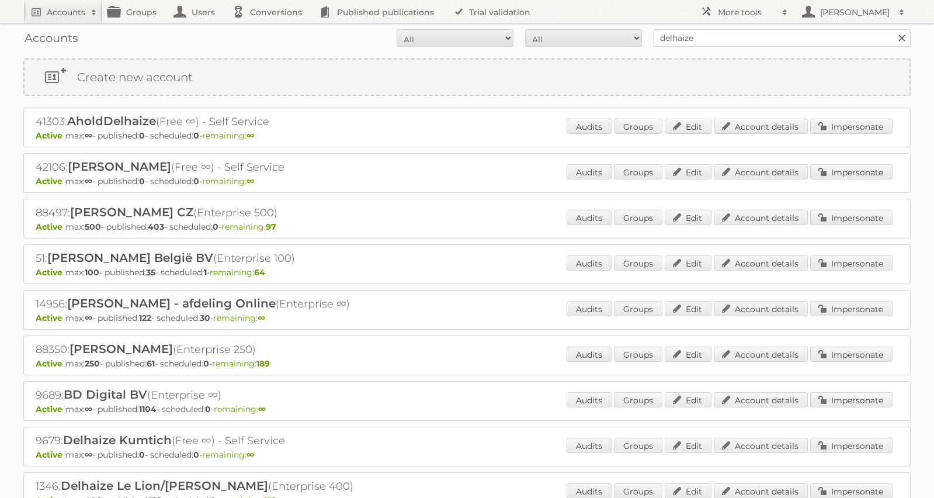  Describe the element at coordinates (271, 227) in the screenshot. I see `strong: 97` at that location.